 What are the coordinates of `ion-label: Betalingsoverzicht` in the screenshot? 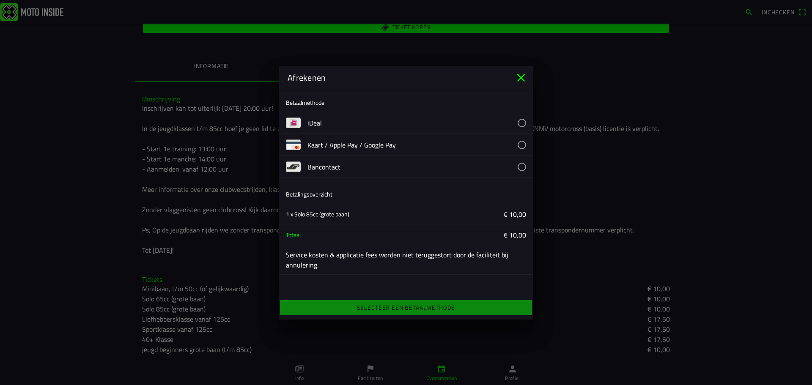 It's located at (309, 194).